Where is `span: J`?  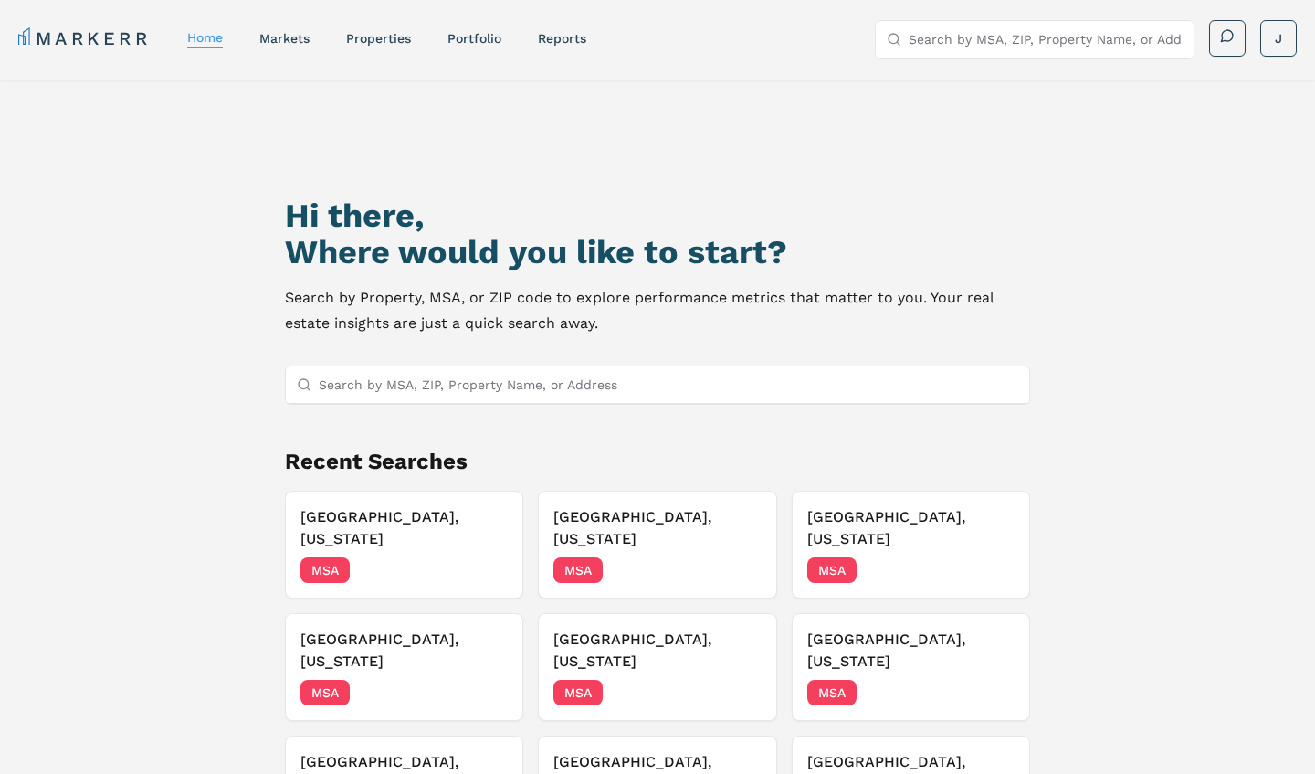 span: J is located at coordinates (1279, 38).